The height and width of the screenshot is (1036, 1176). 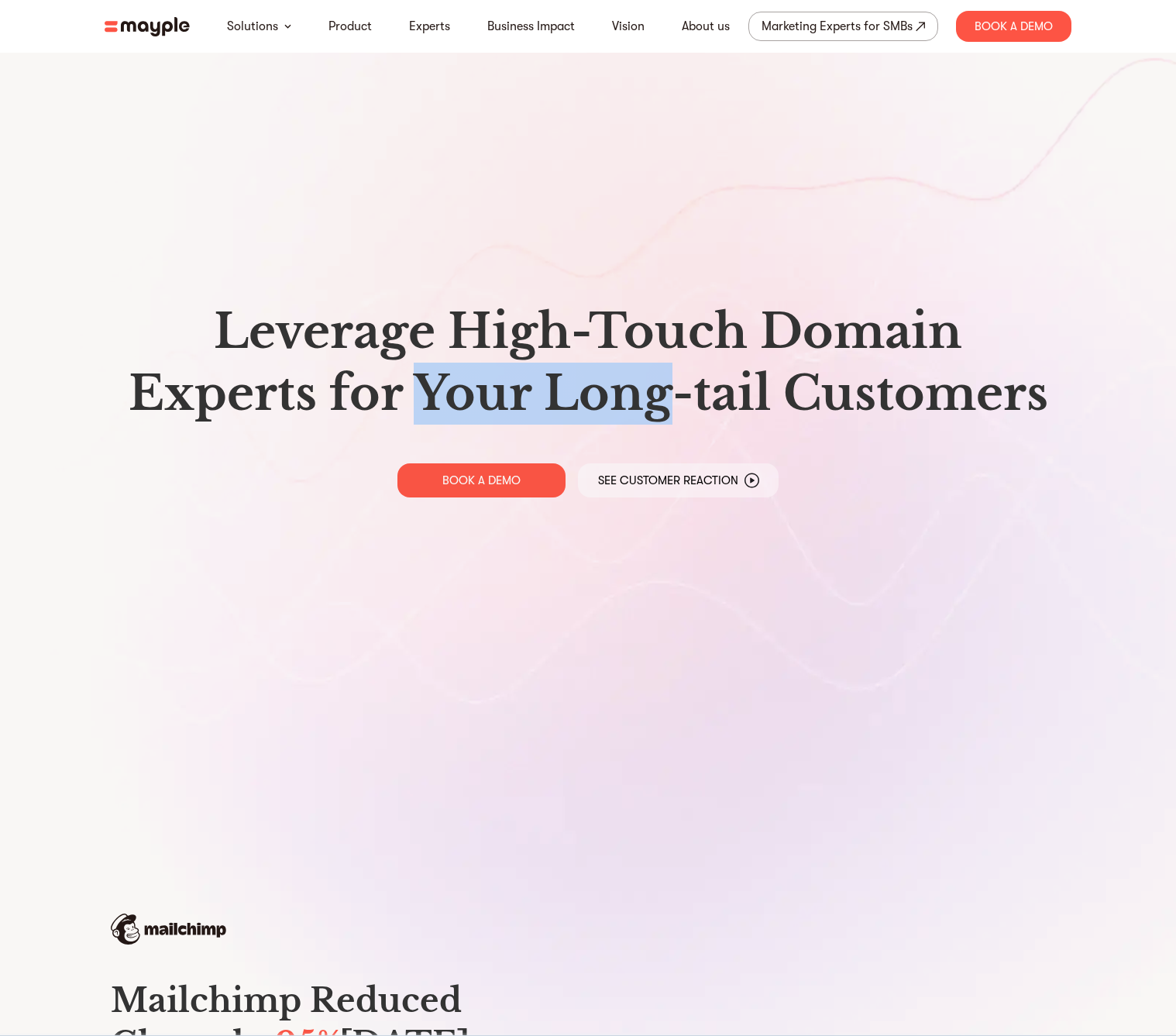 I want to click on img: mayple-logo, so click(x=147, y=26).